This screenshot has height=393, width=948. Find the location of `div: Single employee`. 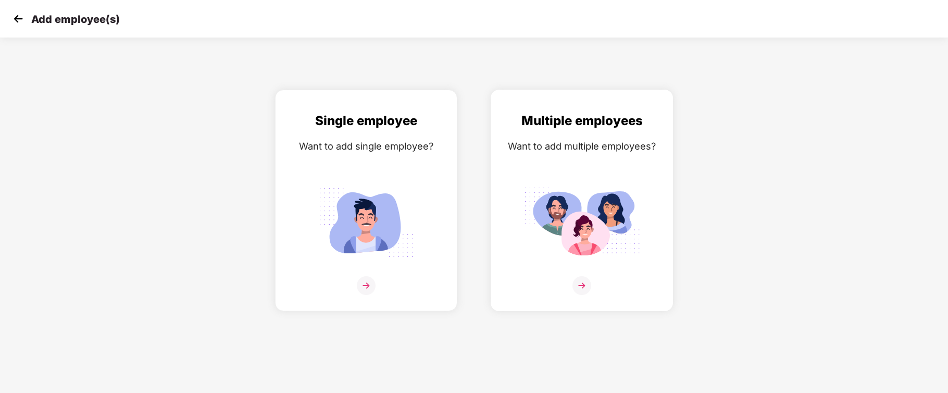

div: Single employee is located at coordinates (366, 121).